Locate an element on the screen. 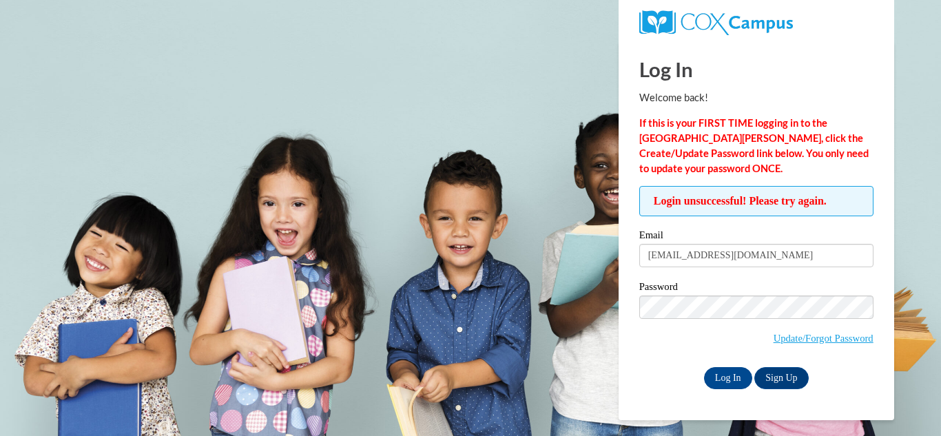 This screenshot has height=436, width=941. img: COX Campus is located at coordinates (716, 23).